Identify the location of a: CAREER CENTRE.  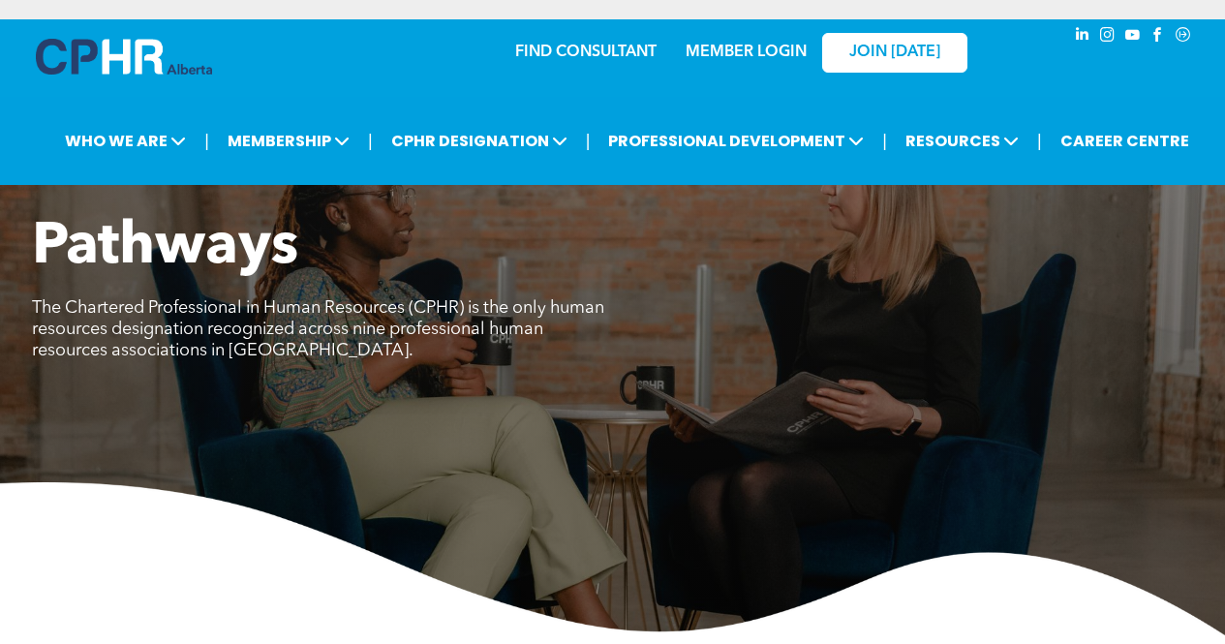
(1124, 140).